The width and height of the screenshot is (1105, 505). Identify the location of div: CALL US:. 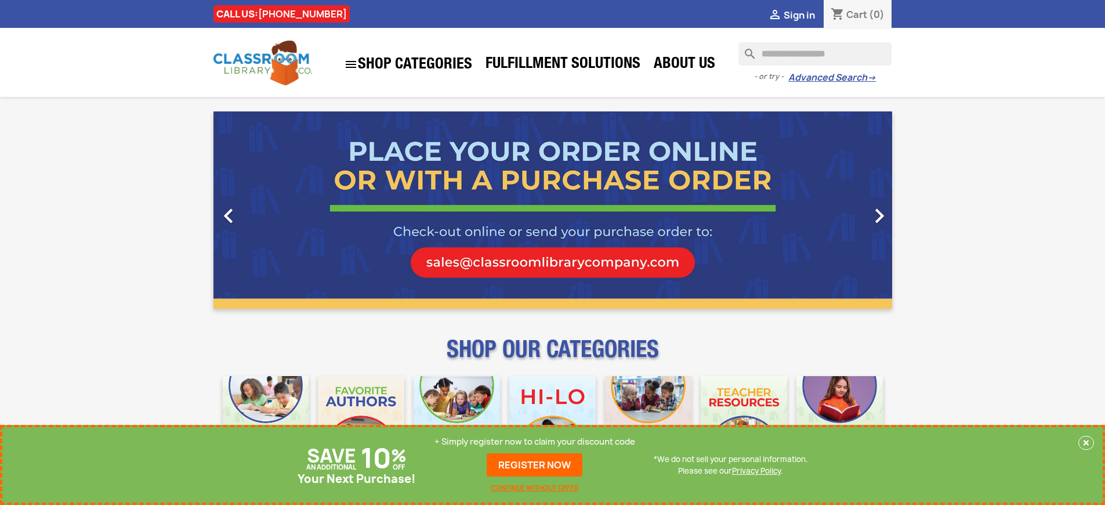
(281, 14).